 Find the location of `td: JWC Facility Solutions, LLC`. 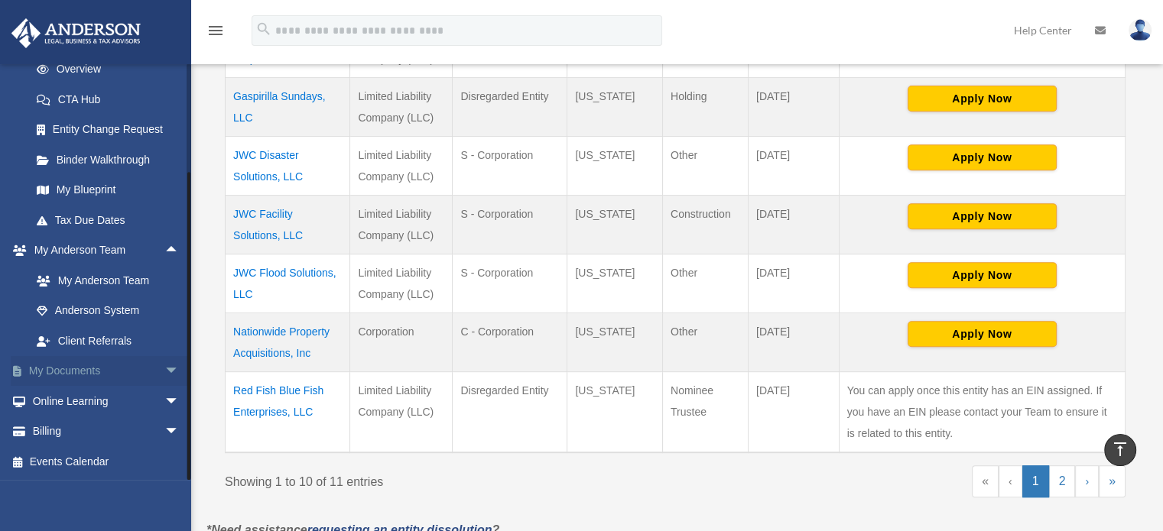

td: JWC Facility Solutions, LLC is located at coordinates (287, 224).